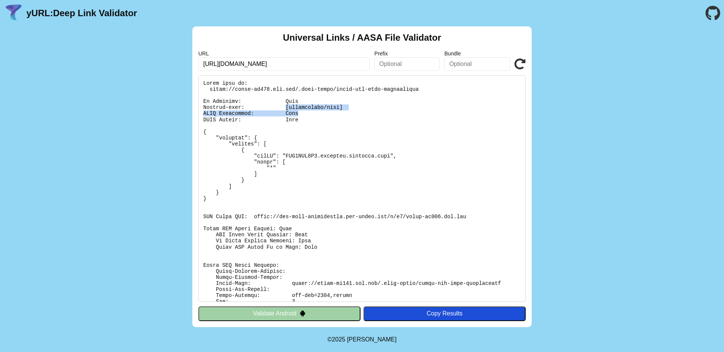 The width and height of the screenshot is (724, 352). I want to click on img: droidIcon.svg, so click(303, 314).